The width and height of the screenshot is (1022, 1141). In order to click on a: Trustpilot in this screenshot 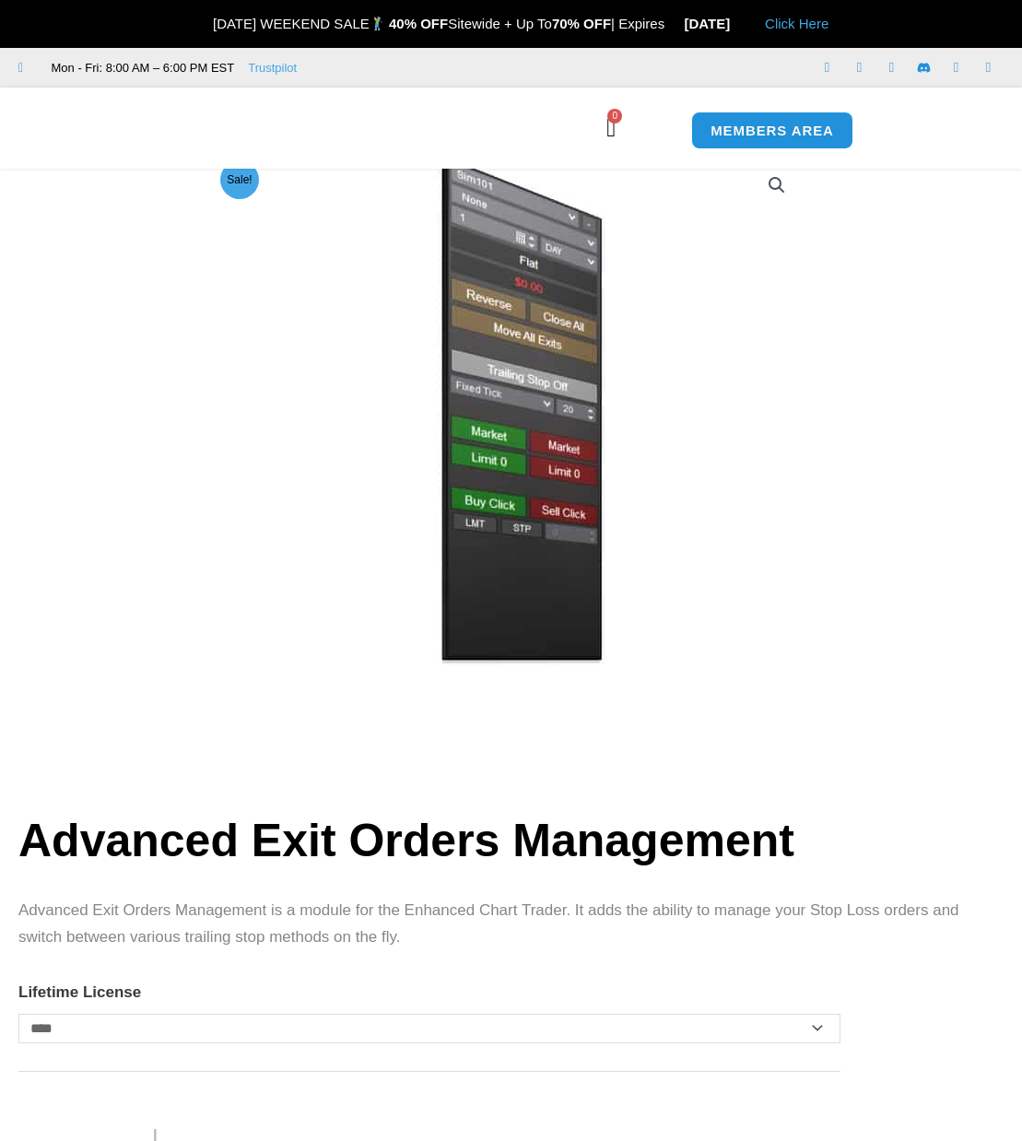, I will do `click(272, 68)`.